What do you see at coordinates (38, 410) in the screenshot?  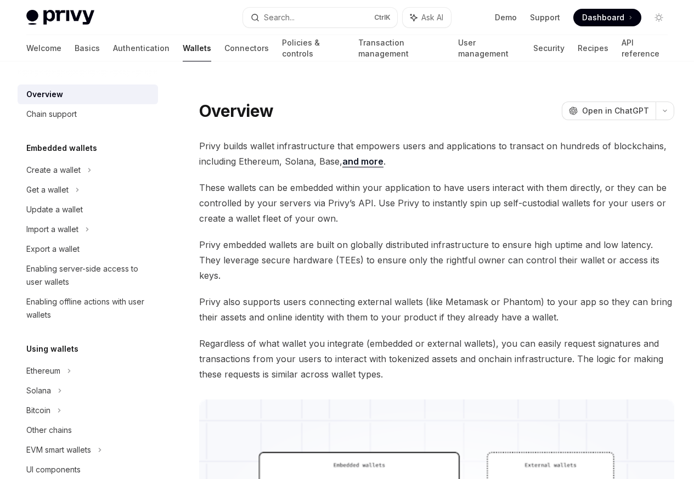 I see `div: Bitcoin` at bounding box center [38, 410].